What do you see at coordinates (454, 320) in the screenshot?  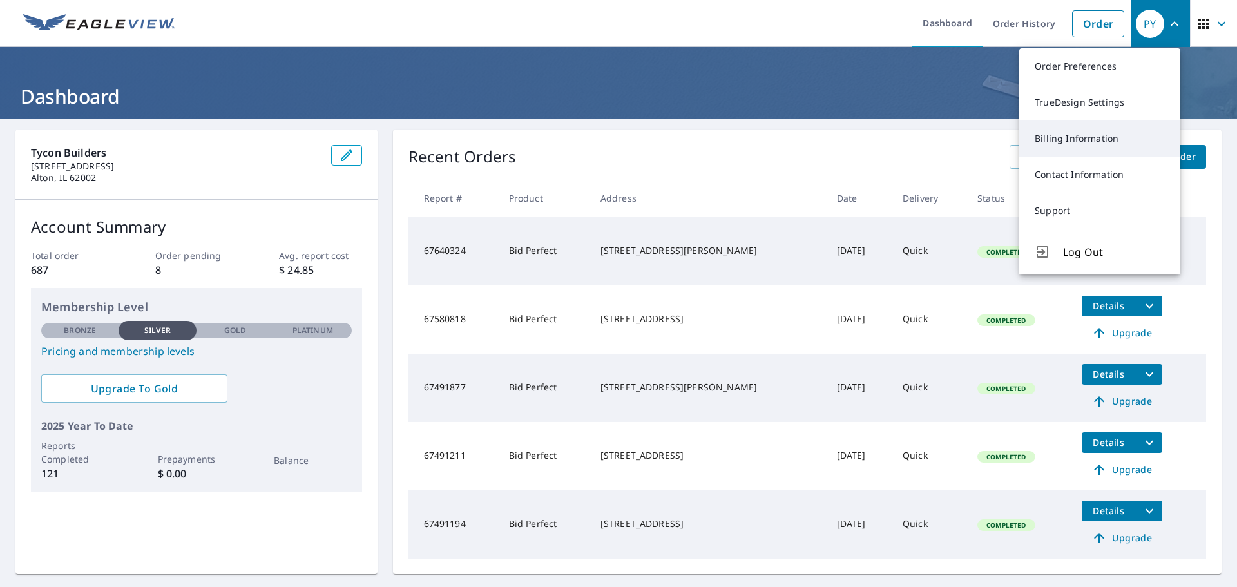 I see `td: 67580818` at bounding box center [454, 320].